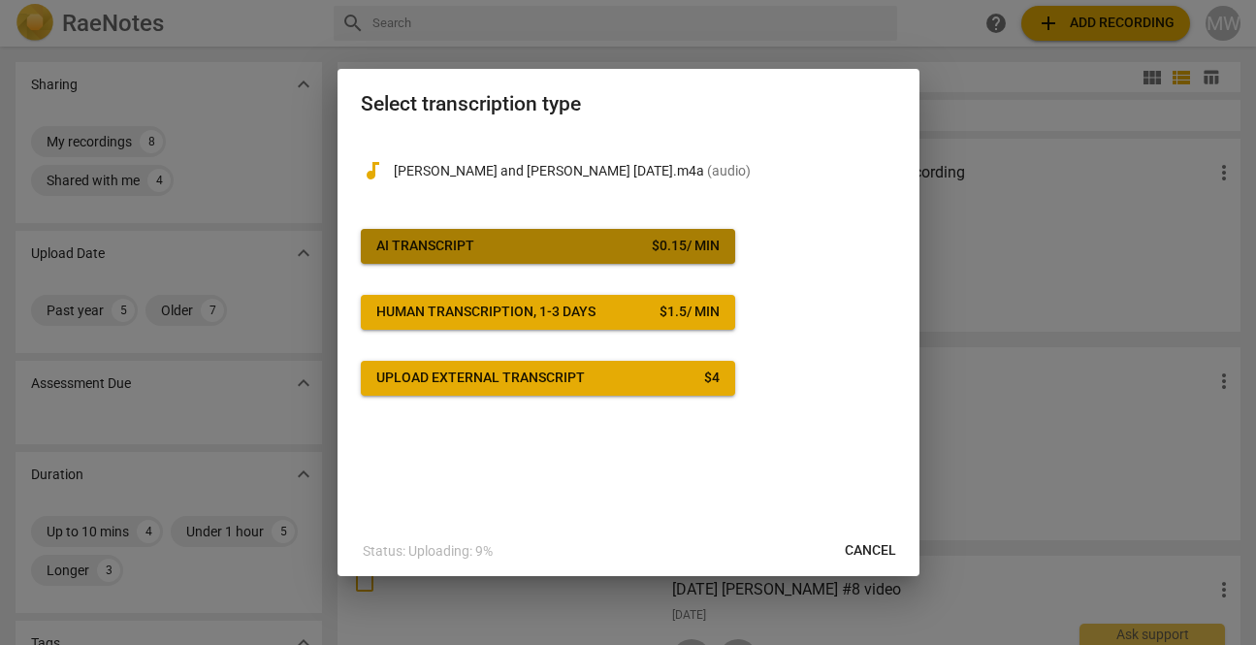 The image size is (1256, 645). What do you see at coordinates (548, 312) in the screenshot?
I see `button: Human transcription, 1-3 days$1.5/ min` at bounding box center [548, 312].